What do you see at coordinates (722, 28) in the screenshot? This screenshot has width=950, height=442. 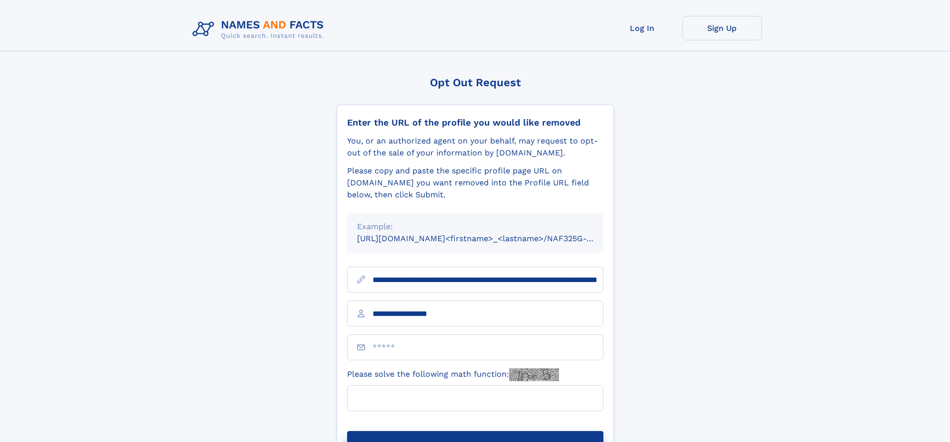 I see `a: Sign Up` at bounding box center [722, 28].